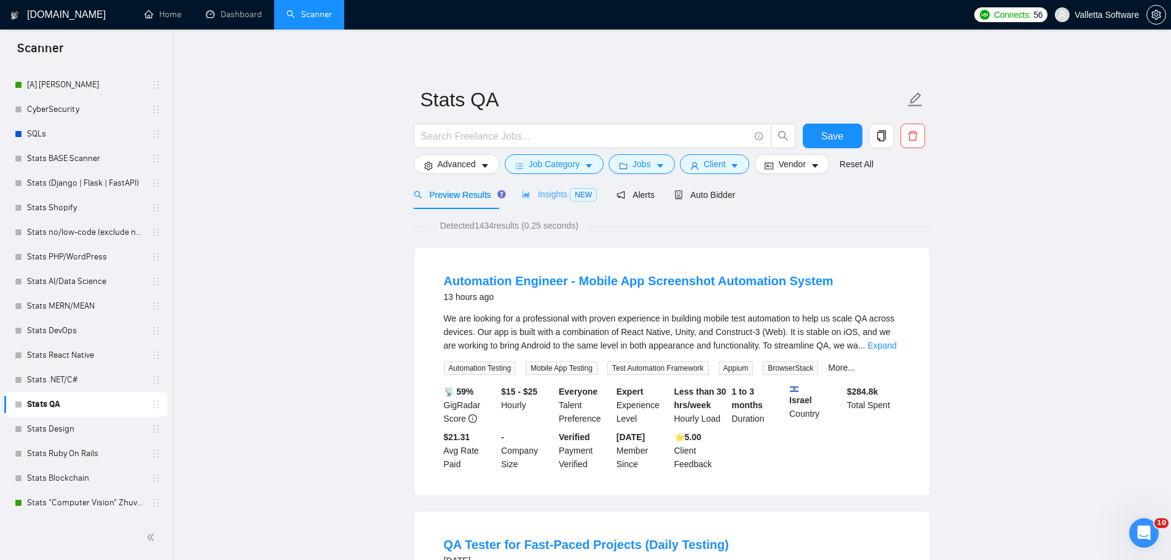 Image resolution: width=1171 pixels, height=560 pixels. Describe the element at coordinates (585, 451) in the screenshot. I see `div: Payment Verified` at that location.